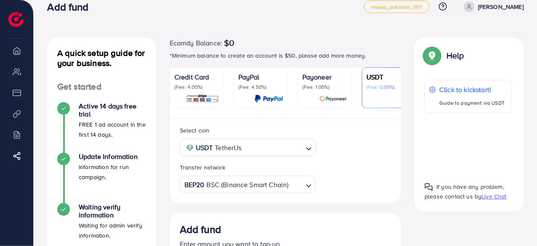 The width and height of the screenshot is (537, 246). What do you see at coordinates (325, 87) in the screenshot?
I see `p: (Fee: 1.00%)` at bounding box center [325, 87].